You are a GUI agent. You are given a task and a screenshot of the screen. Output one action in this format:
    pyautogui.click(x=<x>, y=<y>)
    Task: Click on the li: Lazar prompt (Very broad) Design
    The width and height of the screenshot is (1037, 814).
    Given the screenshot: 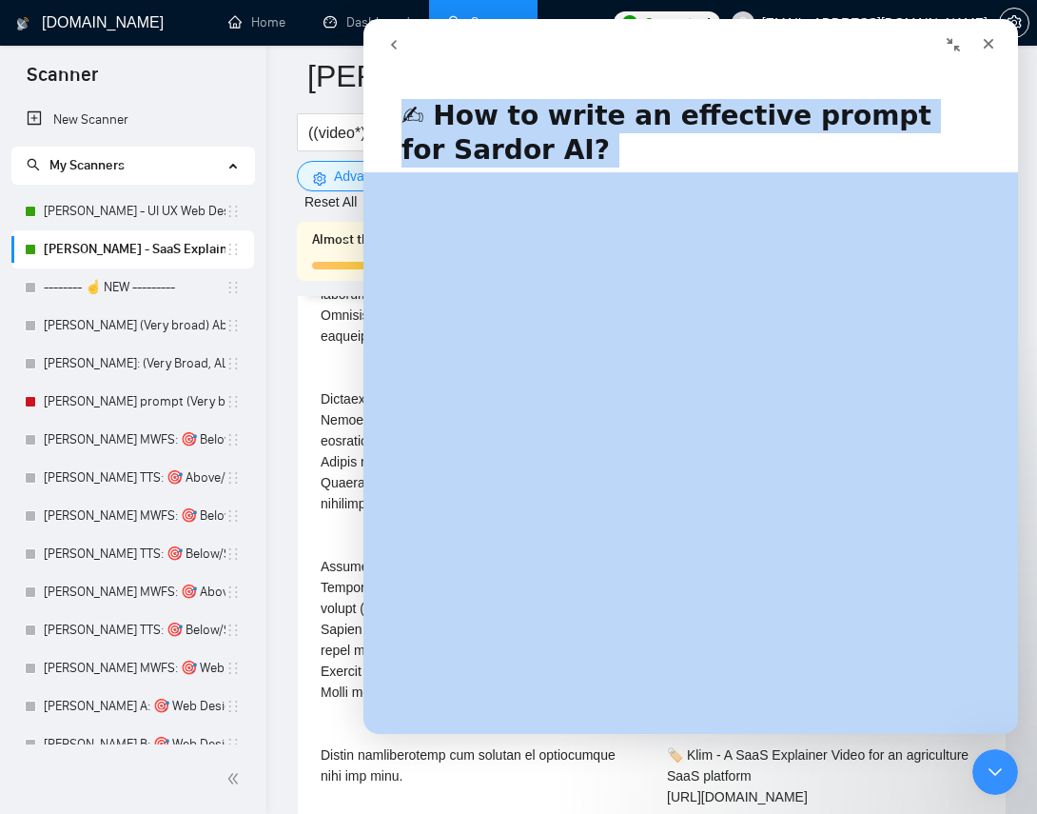 What is the action you would take?
    pyautogui.click(x=132, y=402)
    